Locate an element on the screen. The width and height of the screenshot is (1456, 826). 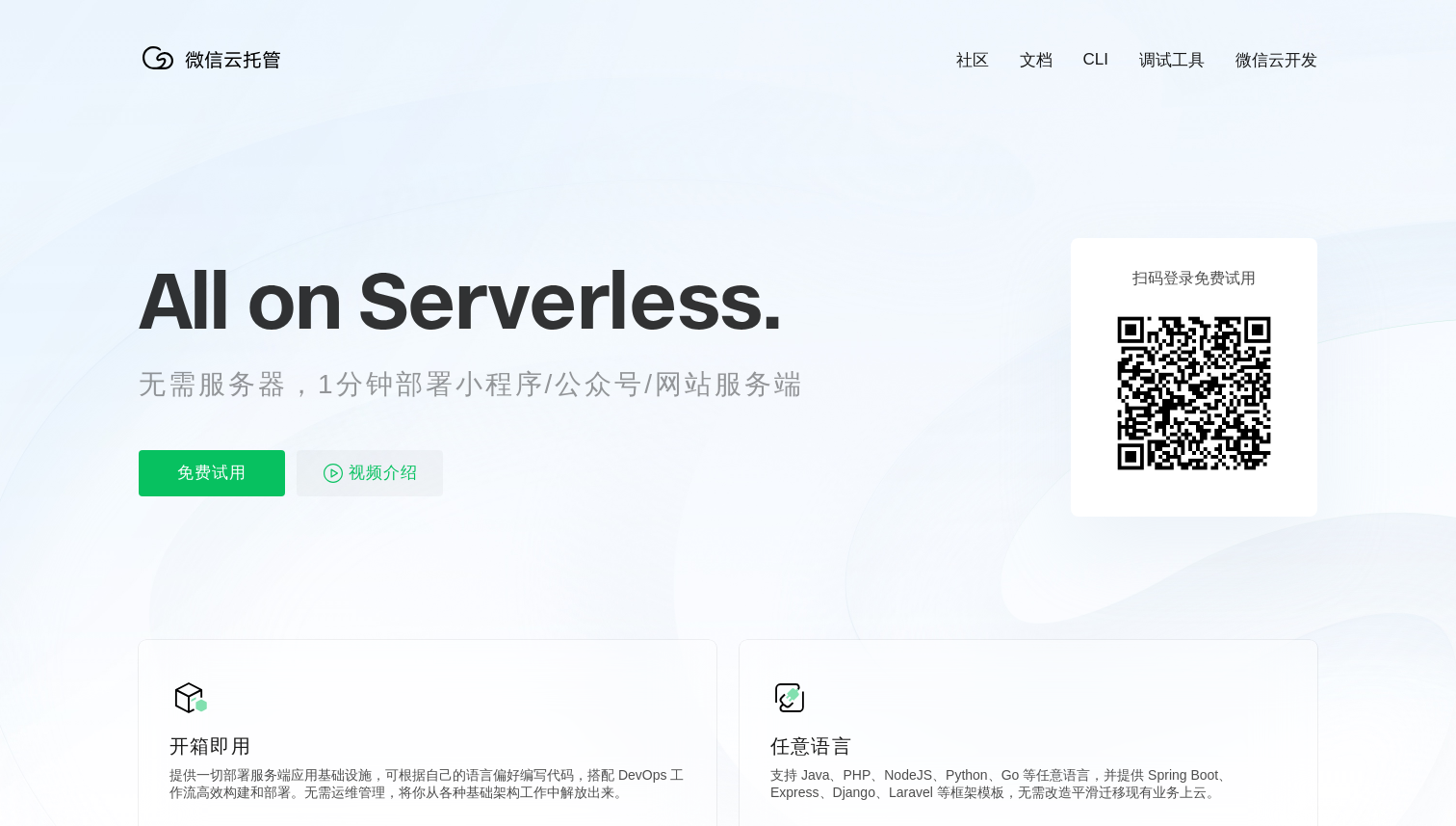
p: 开箱即用 is located at coordinates (427, 746).